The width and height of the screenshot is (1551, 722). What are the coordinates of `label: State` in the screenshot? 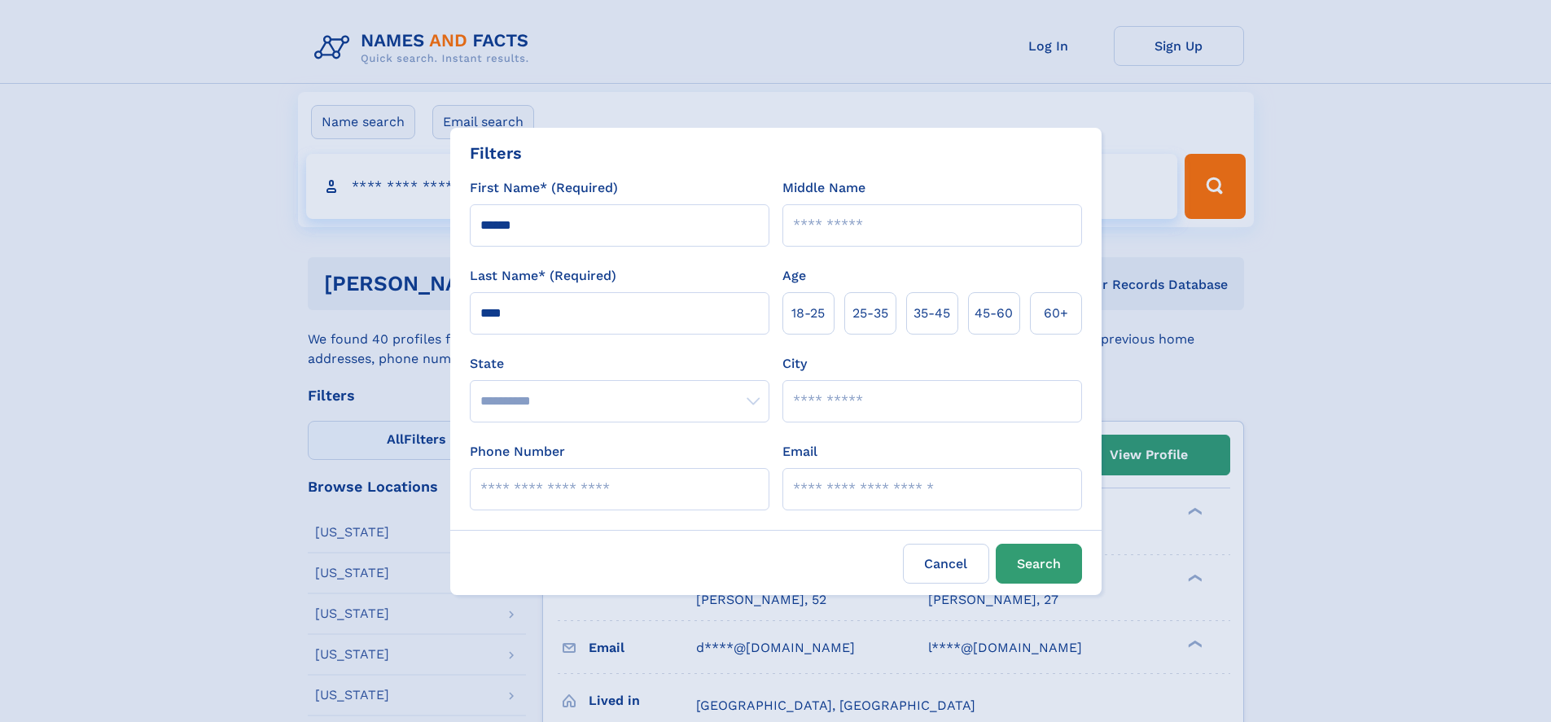 It's located at (620, 364).